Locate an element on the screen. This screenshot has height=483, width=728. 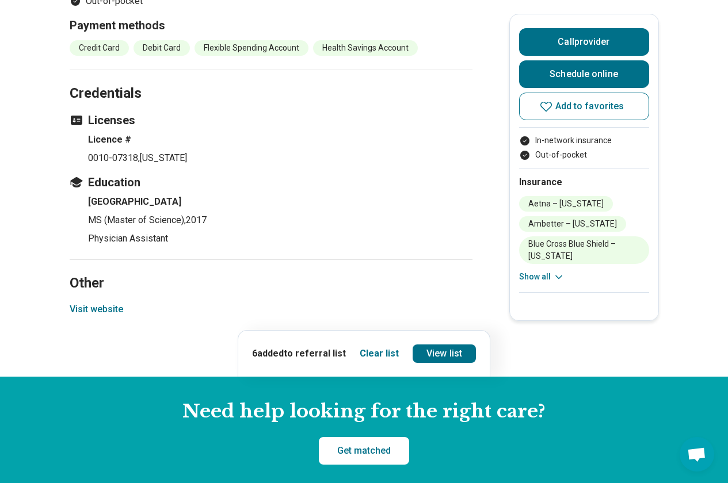
h2: Need help looking for the right care? is located at coordinates (364, 412).